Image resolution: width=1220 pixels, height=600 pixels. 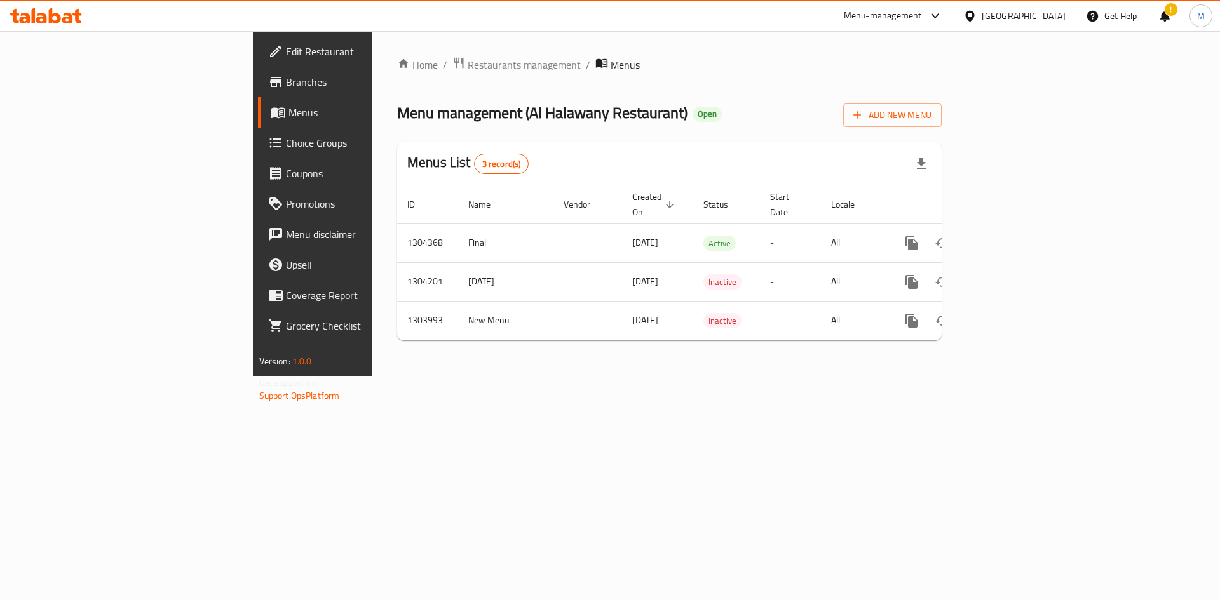 I want to click on h2: Menus List, so click(x=468, y=163).